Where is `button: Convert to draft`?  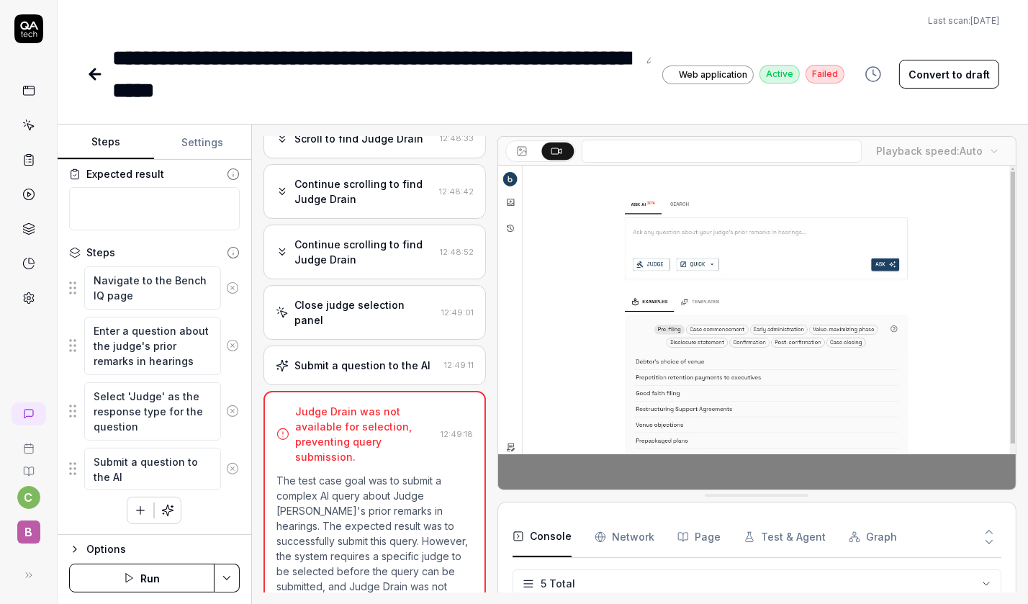 button: Convert to draft is located at coordinates (948, 74).